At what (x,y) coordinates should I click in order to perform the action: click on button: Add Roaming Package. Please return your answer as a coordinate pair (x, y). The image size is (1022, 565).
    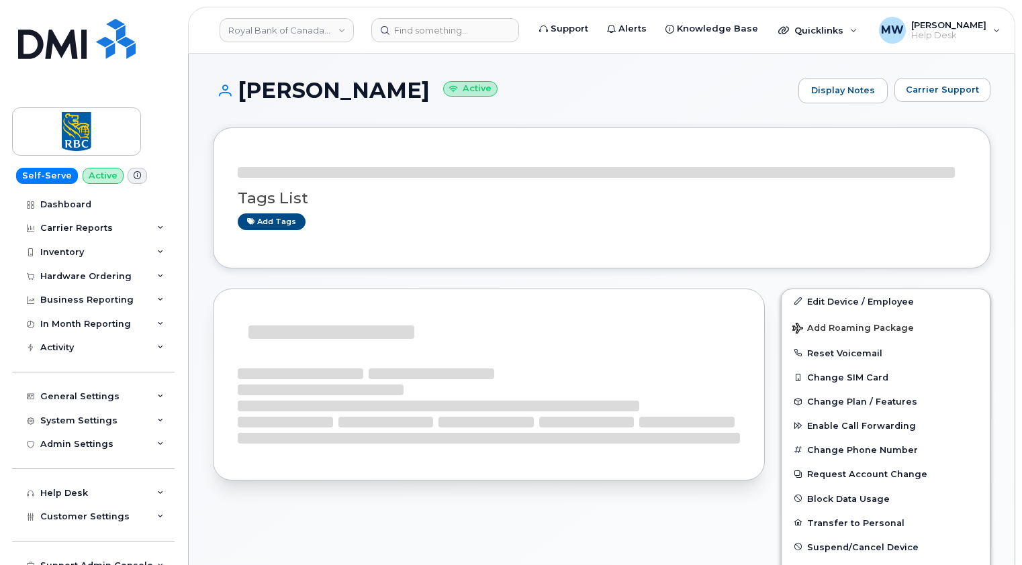
    Looking at the image, I should click on (885, 327).